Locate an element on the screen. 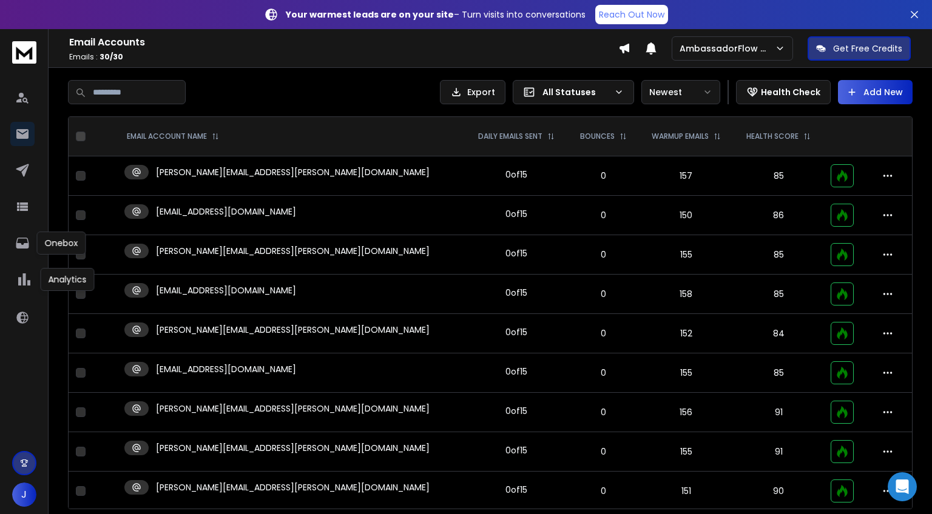 This screenshot has height=514, width=932. p: All Statuses is located at coordinates (576, 92).